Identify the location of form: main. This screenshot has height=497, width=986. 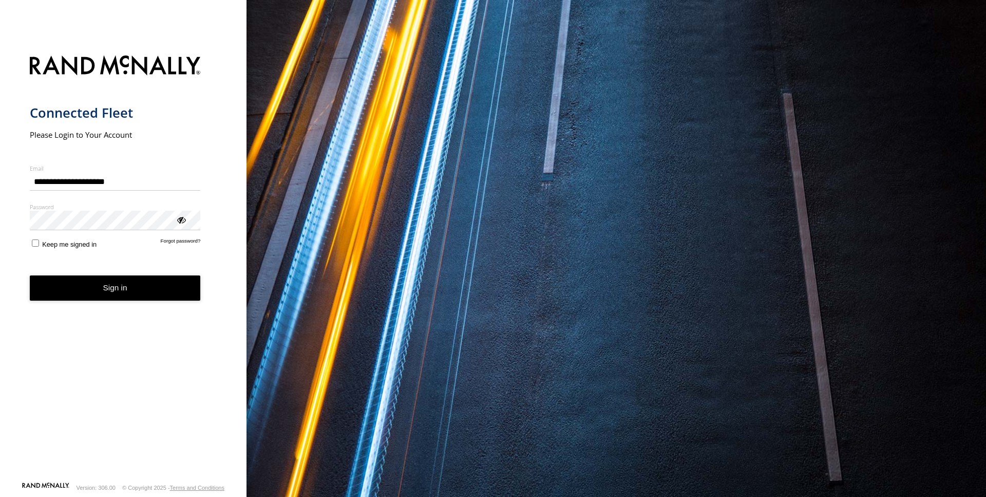
(123, 265).